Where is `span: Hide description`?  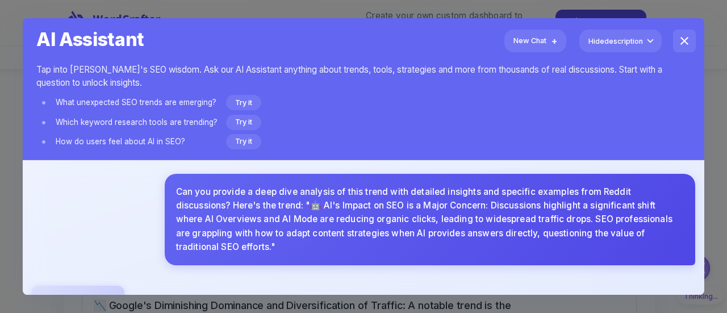 span: Hide description is located at coordinates (616, 41).